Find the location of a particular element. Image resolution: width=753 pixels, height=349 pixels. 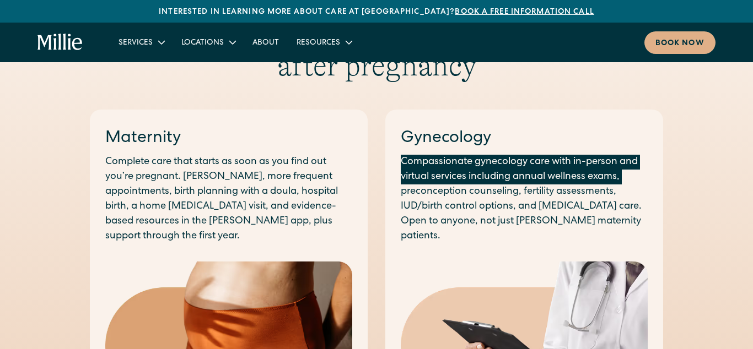

a: Gynecology is located at coordinates (446, 139).